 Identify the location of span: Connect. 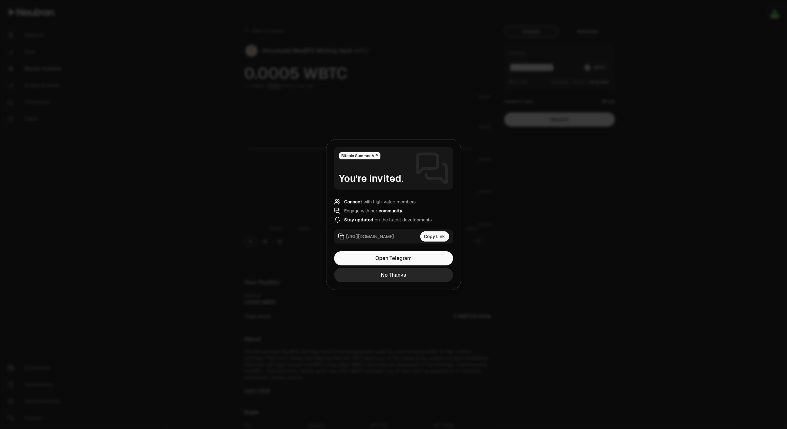
(353, 202).